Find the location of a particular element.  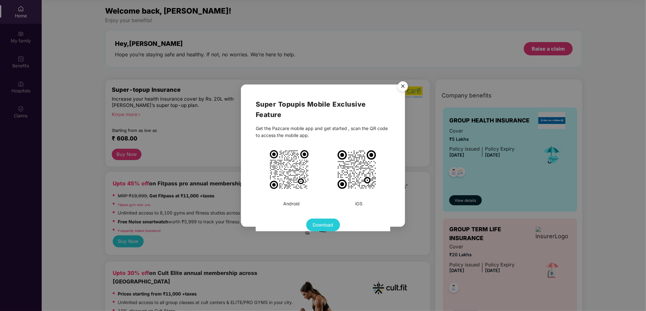

img: svg+xml;base64,PHN2ZyB4bWxucz0iaHR0cDovL3d3dy53My5vcmcvMjAwMC9zdmciIHdpZHRoPSI1NiIgaGVpZ2h0PSI1Ni... is located at coordinates (403, 87).